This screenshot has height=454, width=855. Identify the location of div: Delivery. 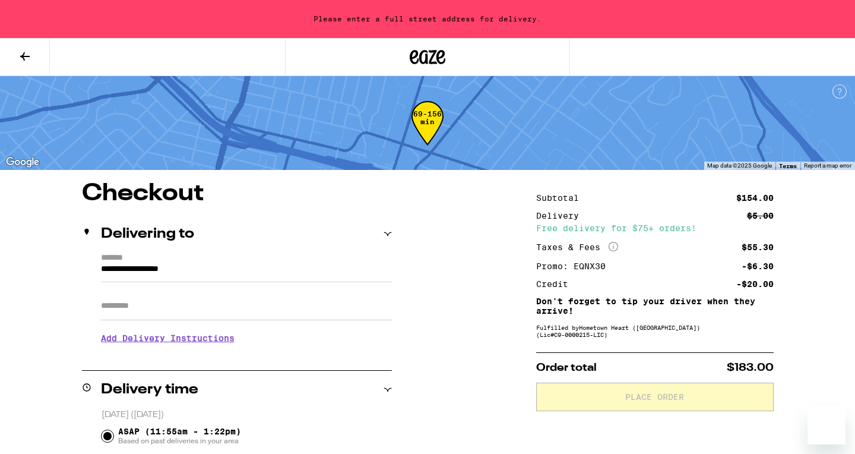
(562, 216).